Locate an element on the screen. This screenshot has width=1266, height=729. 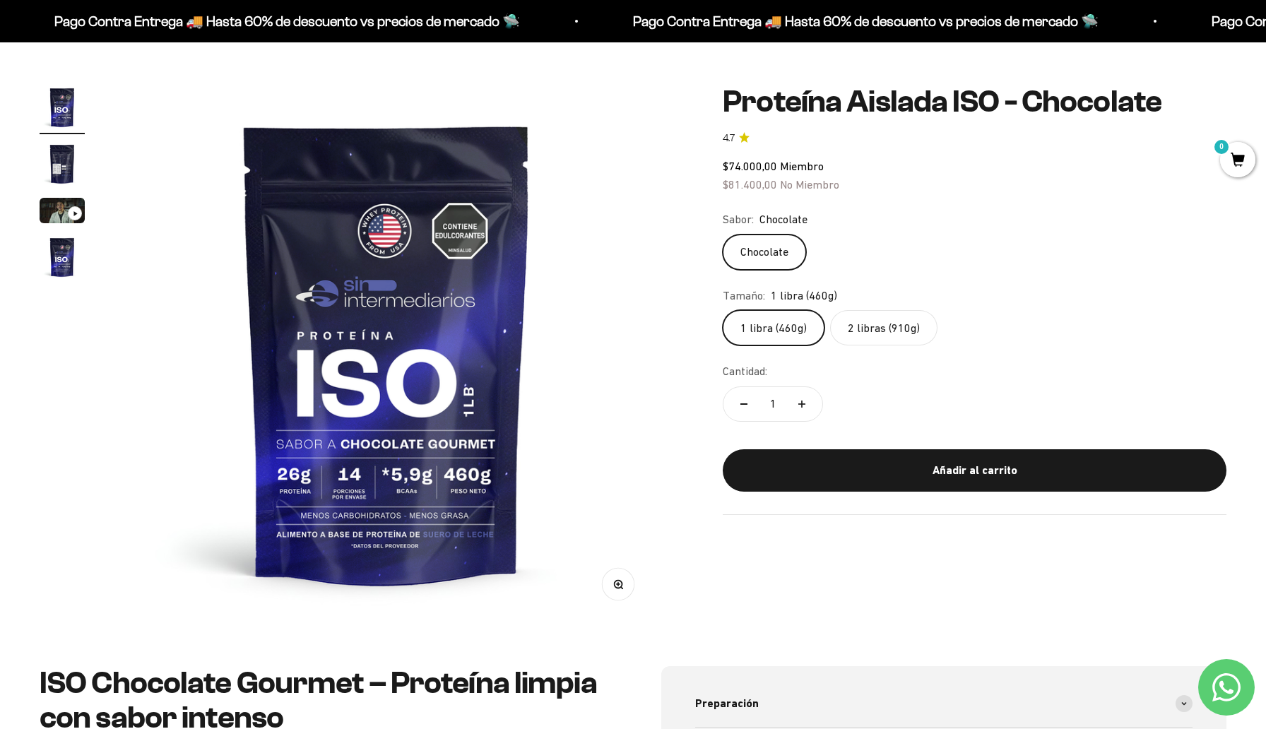
span: Preparación is located at coordinates (727, 703).